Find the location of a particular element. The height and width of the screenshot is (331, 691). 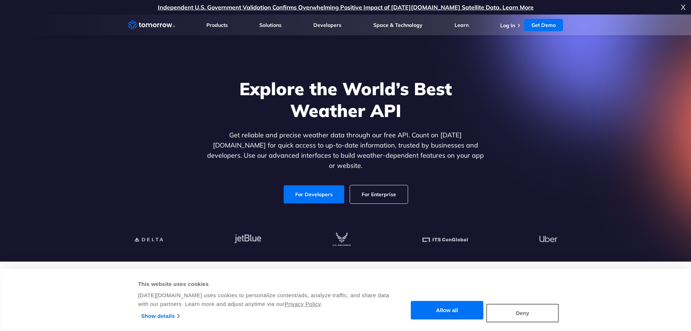

h1: Explore the World’s Best Weather API is located at coordinates (346, 99).